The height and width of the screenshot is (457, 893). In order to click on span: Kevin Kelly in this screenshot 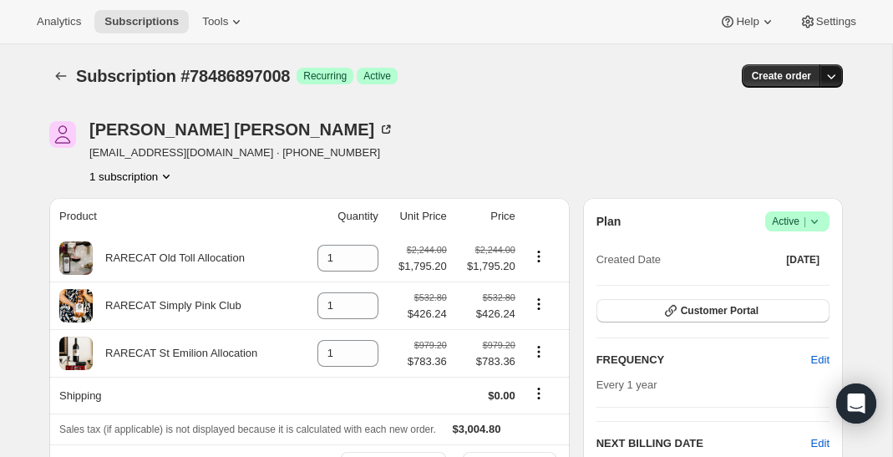, I will do `click(63, 135)`.